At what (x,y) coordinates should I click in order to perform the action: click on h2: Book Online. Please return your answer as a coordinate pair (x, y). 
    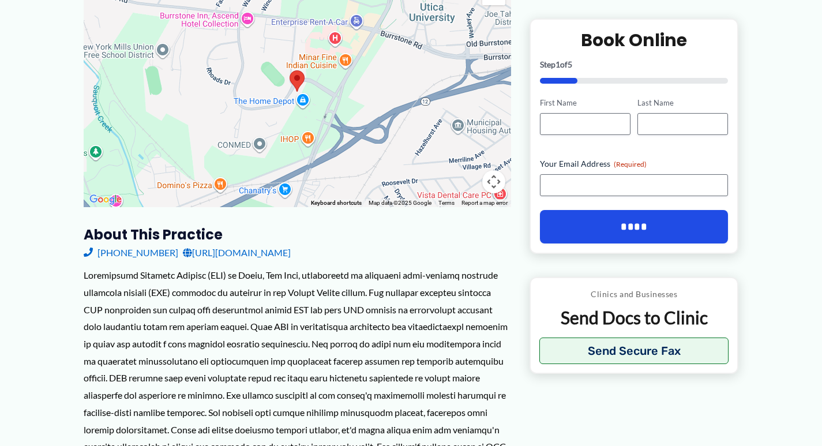
    Looking at the image, I should click on (634, 40).